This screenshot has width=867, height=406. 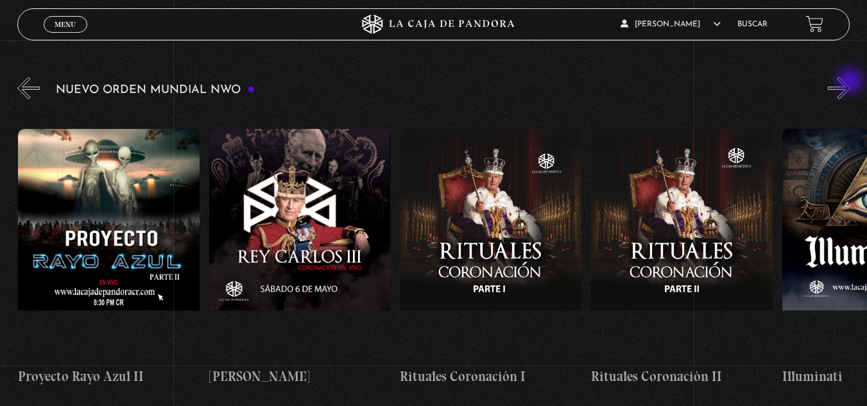 I want to click on span: Menu, so click(x=65, y=24).